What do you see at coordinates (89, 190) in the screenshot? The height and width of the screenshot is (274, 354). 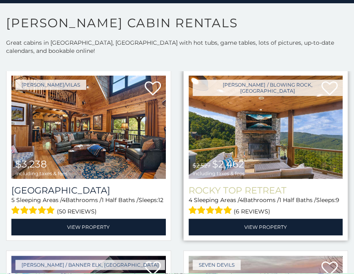 I see `h3: Diamond Creek Lodge` at bounding box center [89, 190].